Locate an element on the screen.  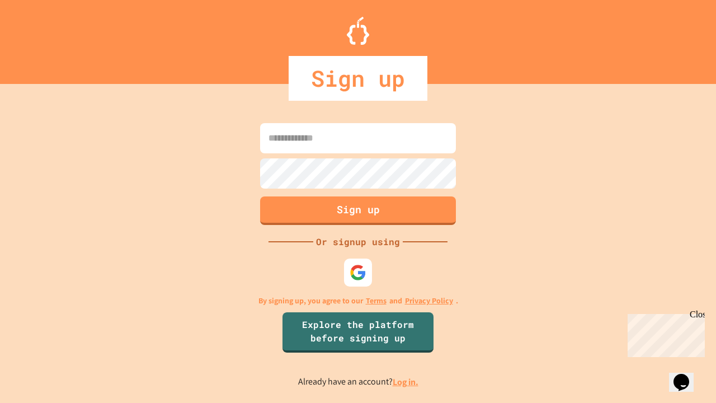
p: Already have an account? is located at coordinates (358, 382).